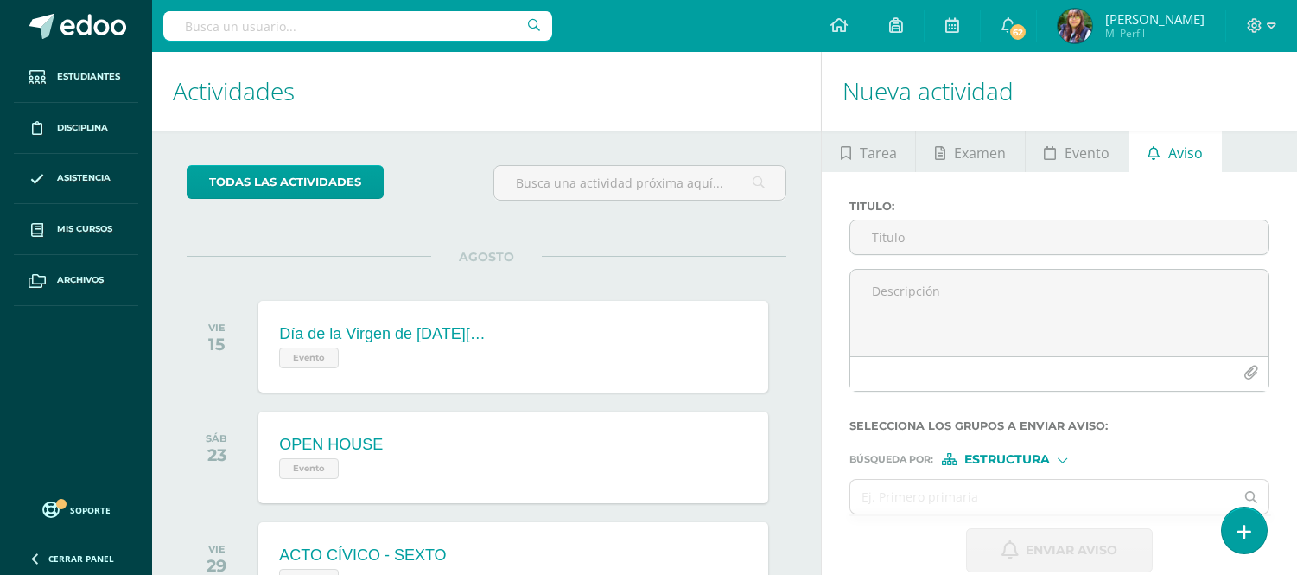 This screenshot has width=1297, height=575. Describe the element at coordinates (331, 444) in the screenshot. I see `div: OPEN HOUSE` at that location.